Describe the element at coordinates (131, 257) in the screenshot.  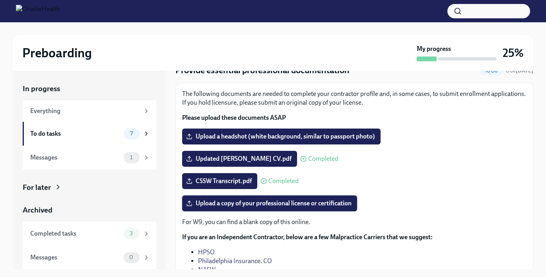
I see `span: 0` at that location.